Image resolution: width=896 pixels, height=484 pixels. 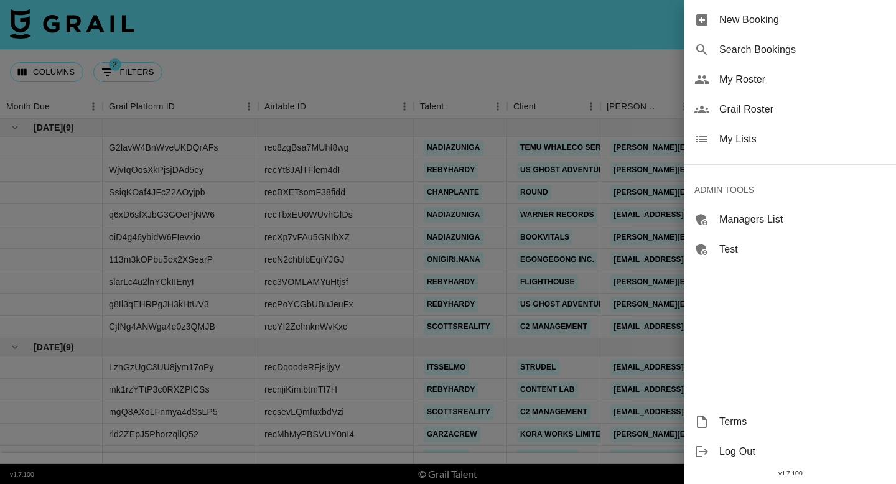 I want to click on span: My Lists, so click(x=803, y=139).